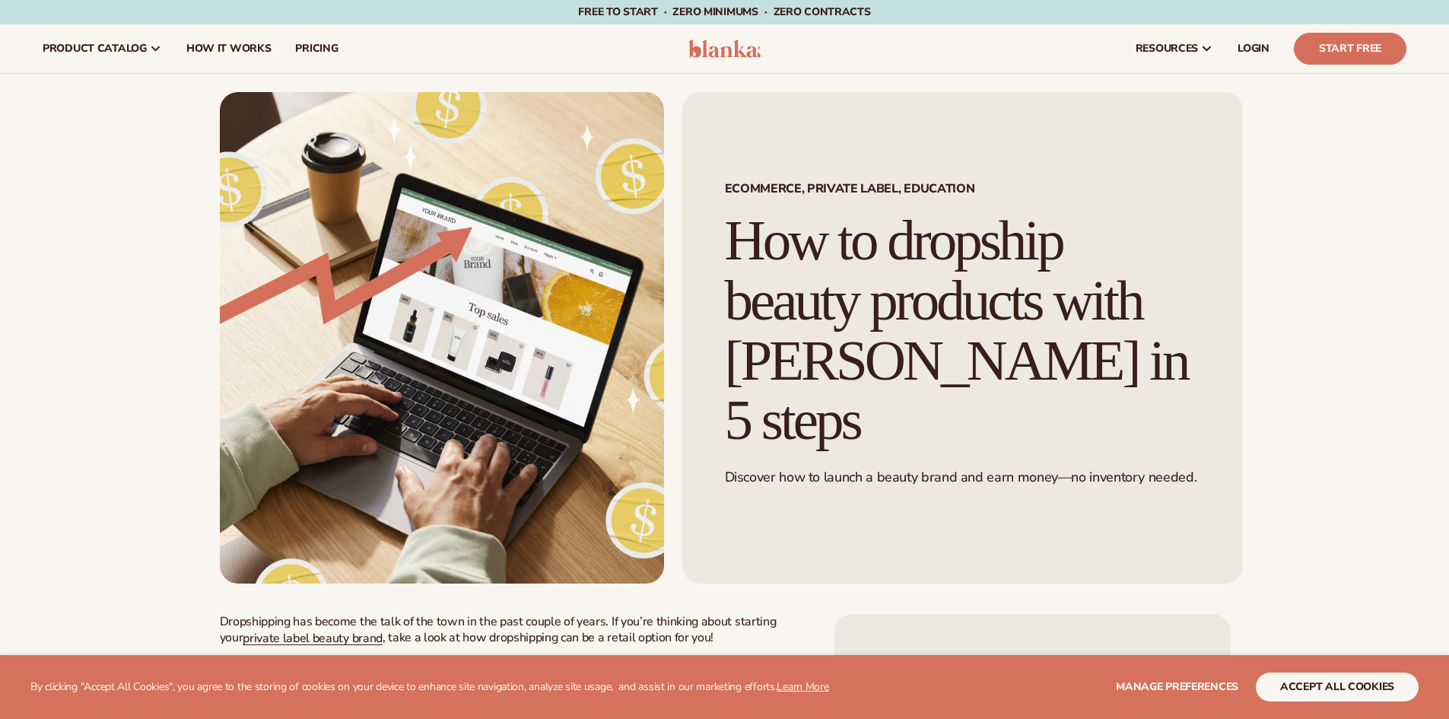 Image resolution: width=1449 pixels, height=719 pixels. Describe the element at coordinates (724, 49) in the screenshot. I see `a: logo` at that location.